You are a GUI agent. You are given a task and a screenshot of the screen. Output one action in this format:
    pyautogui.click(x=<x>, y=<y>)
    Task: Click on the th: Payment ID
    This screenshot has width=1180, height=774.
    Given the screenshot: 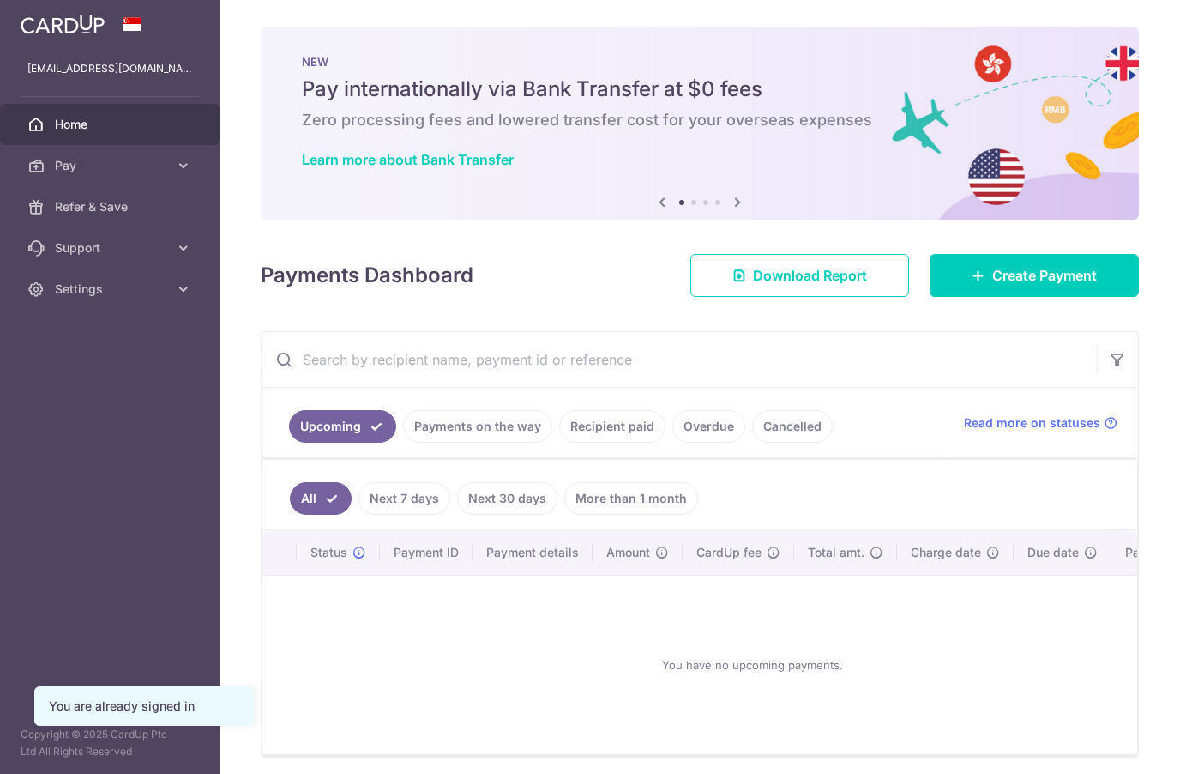 What is the action you would take?
    pyautogui.click(x=426, y=552)
    